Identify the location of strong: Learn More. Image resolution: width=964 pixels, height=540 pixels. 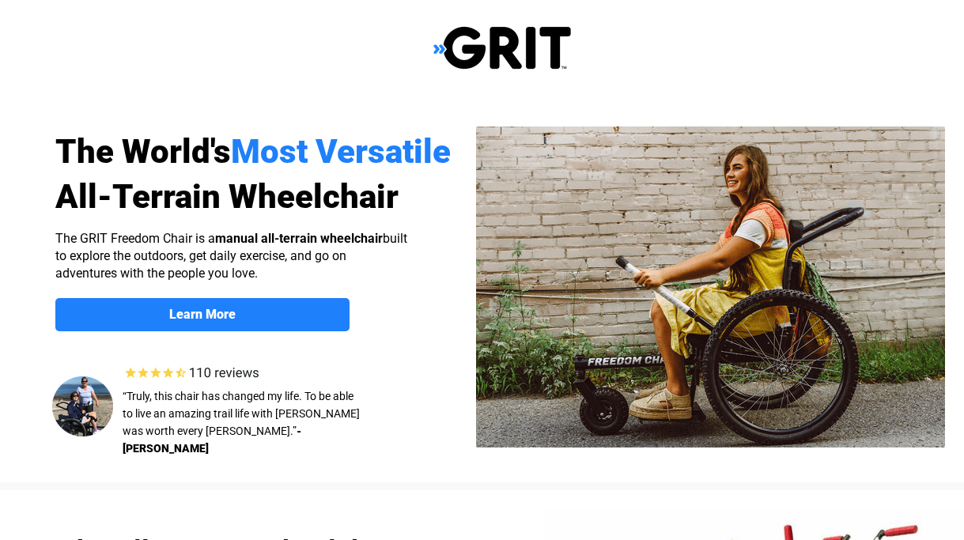
(202, 314).